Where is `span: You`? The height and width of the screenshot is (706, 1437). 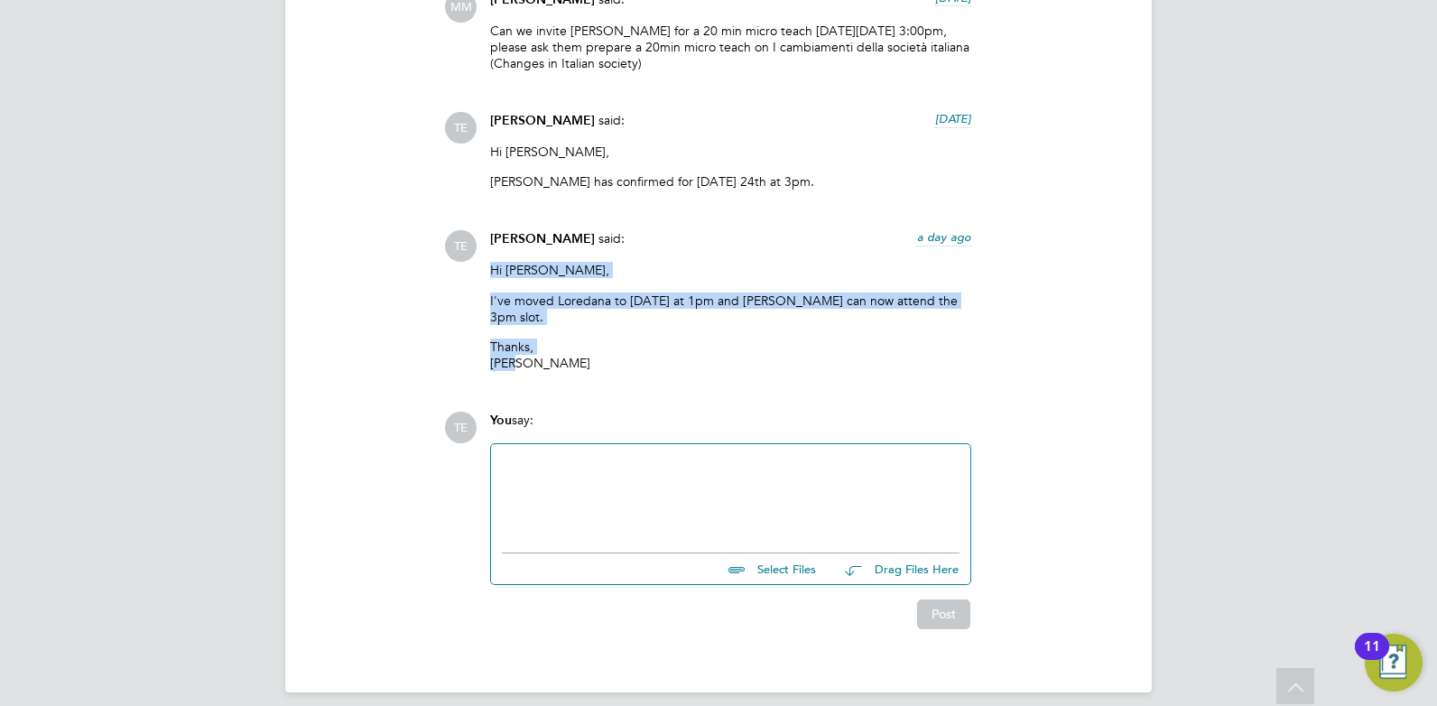
span: You is located at coordinates (501, 420).